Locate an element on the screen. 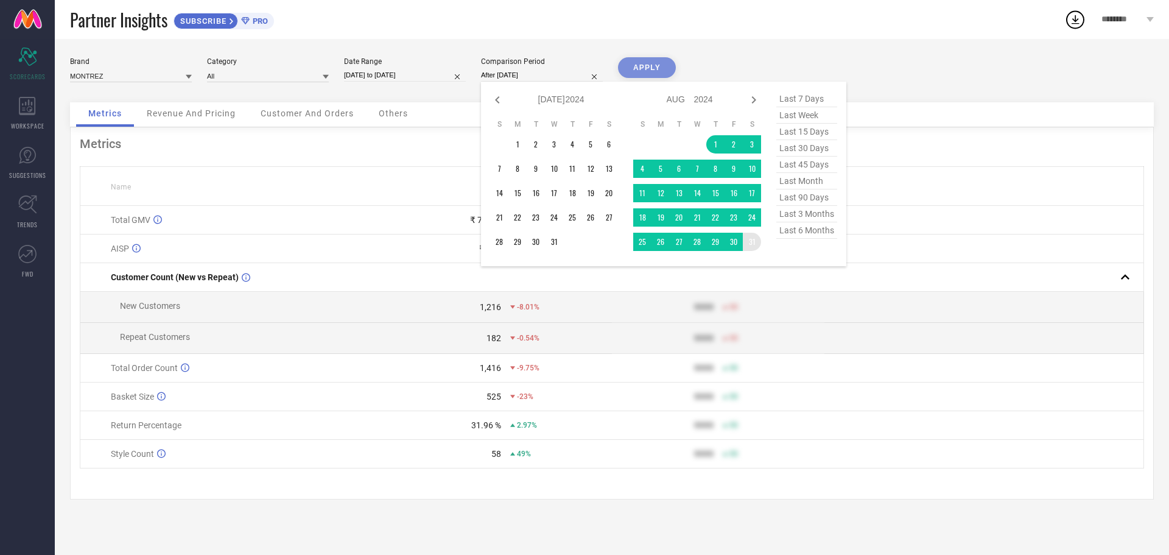 The image size is (1169, 555). span: Others is located at coordinates (393, 113).